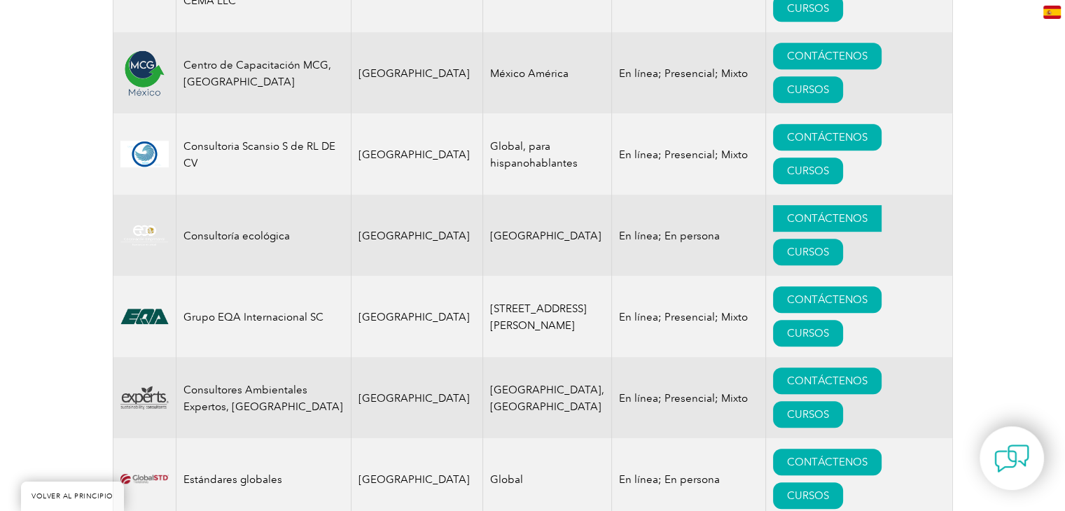 Image resolution: width=1065 pixels, height=511 pixels. Describe the element at coordinates (506, 480) in the screenshot. I see `font: Global` at that location.